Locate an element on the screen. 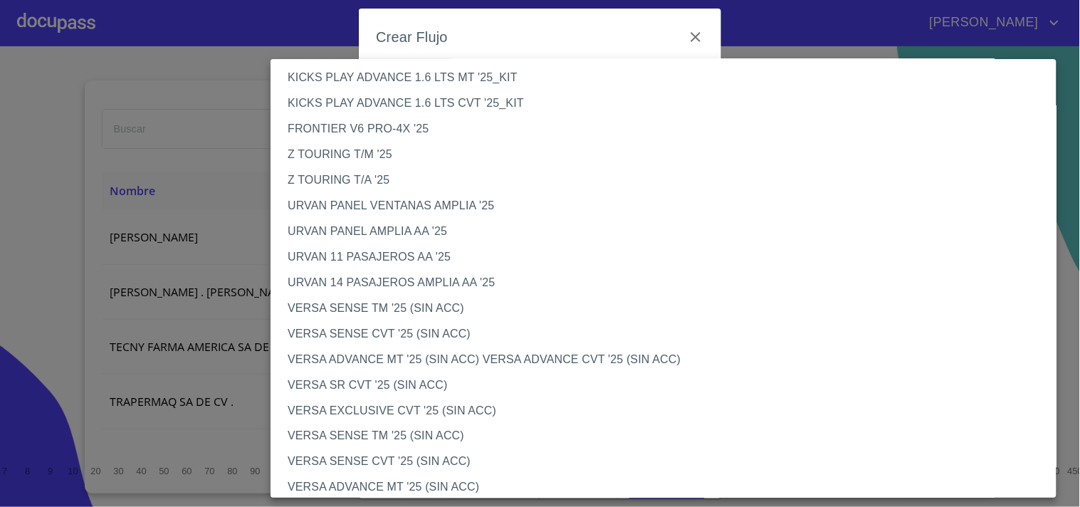 Image resolution: width=1080 pixels, height=507 pixels. li: KICKS PLAY ADVANCE 1.6 LTS MT '25_KIT is located at coordinates (669, 78).